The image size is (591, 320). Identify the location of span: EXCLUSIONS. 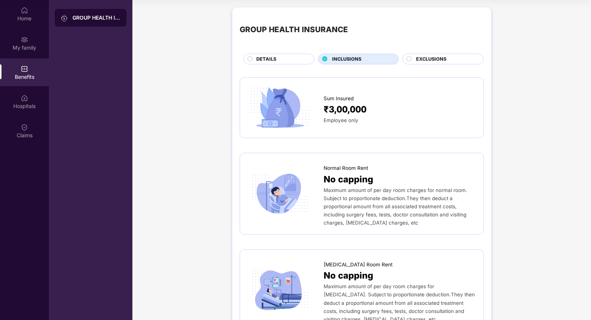
(432, 59).